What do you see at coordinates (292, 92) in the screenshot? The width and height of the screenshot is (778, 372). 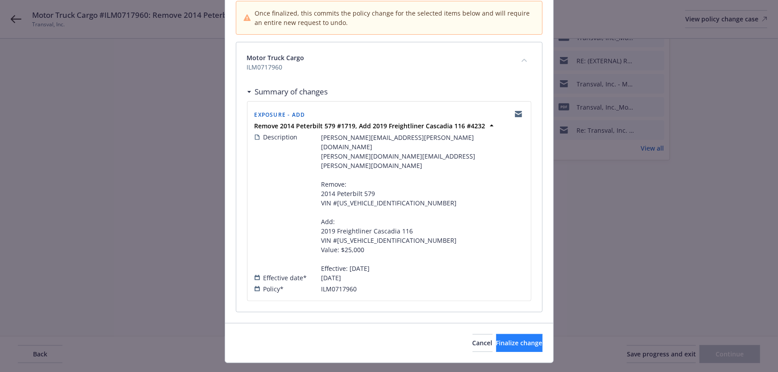 I see `h3: Summary of changes` at bounding box center [292, 92].